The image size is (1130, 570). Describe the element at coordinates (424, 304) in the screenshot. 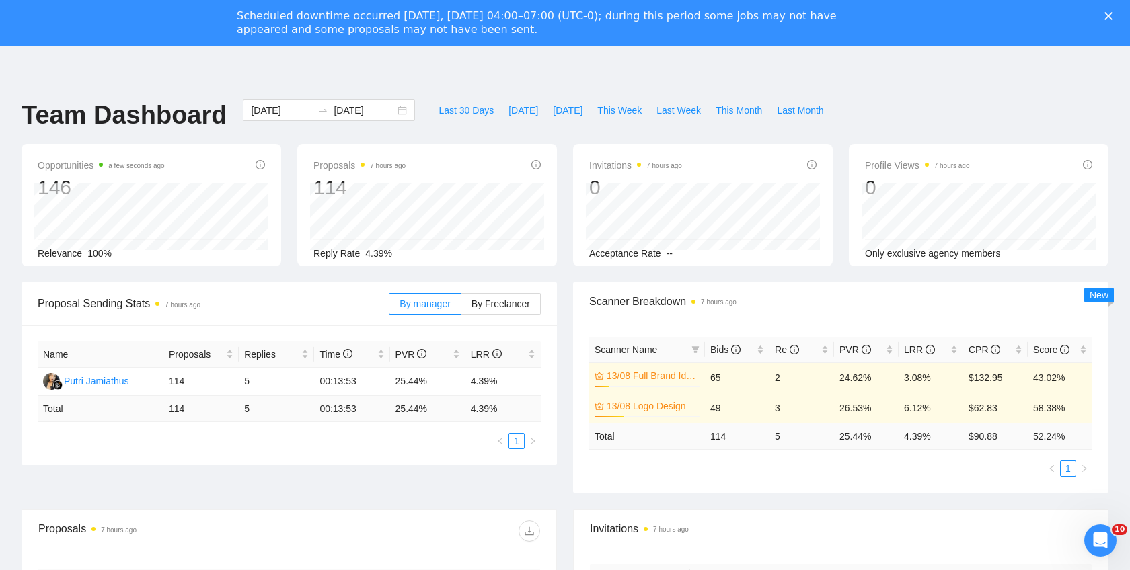

I see `span: By manager` at that location.